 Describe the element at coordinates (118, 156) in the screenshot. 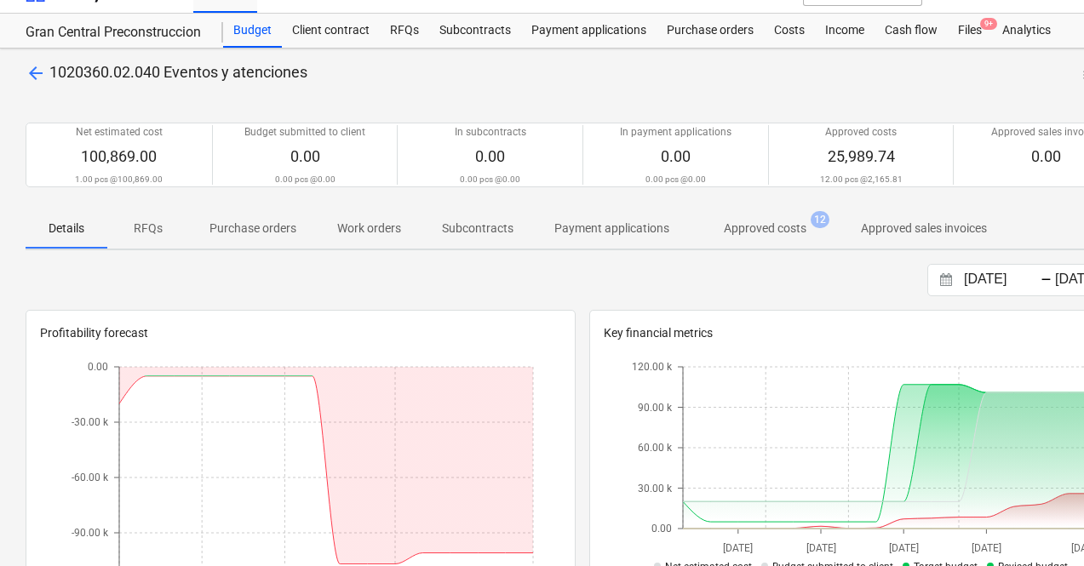

I see `span: 100,869.00` at that location.